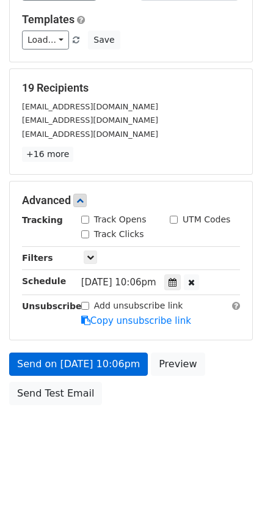  What do you see at coordinates (131, 88) in the screenshot?
I see `h5: 19 Recipients` at bounding box center [131, 88].